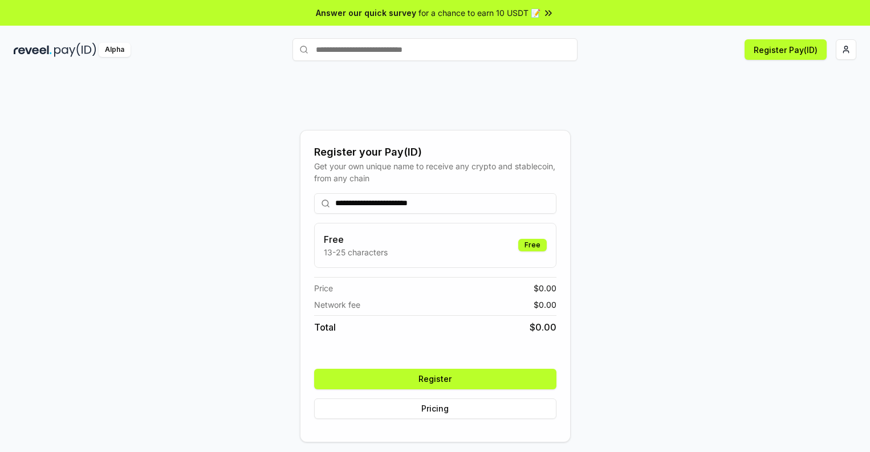 This screenshot has height=452, width=870. I want to click on button: Register, so click(435, 379).